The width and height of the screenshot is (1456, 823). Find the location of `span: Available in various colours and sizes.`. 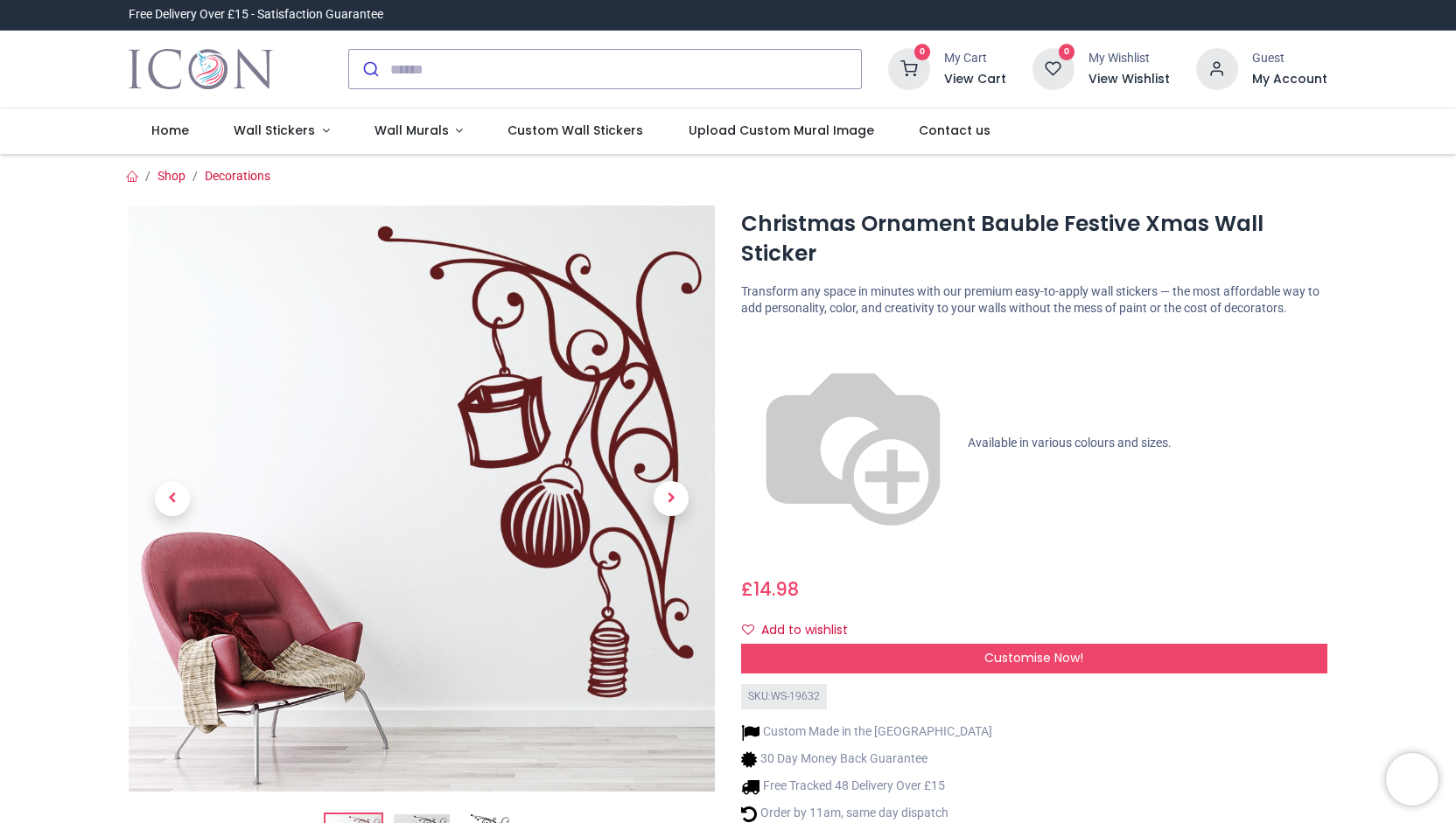

span: Available in various colours and sizes. is located at coordinates (1069, 443).